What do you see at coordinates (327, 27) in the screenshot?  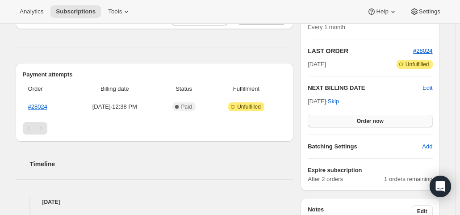 I see `span: Every 1 month` at bounding box center [327, 27].